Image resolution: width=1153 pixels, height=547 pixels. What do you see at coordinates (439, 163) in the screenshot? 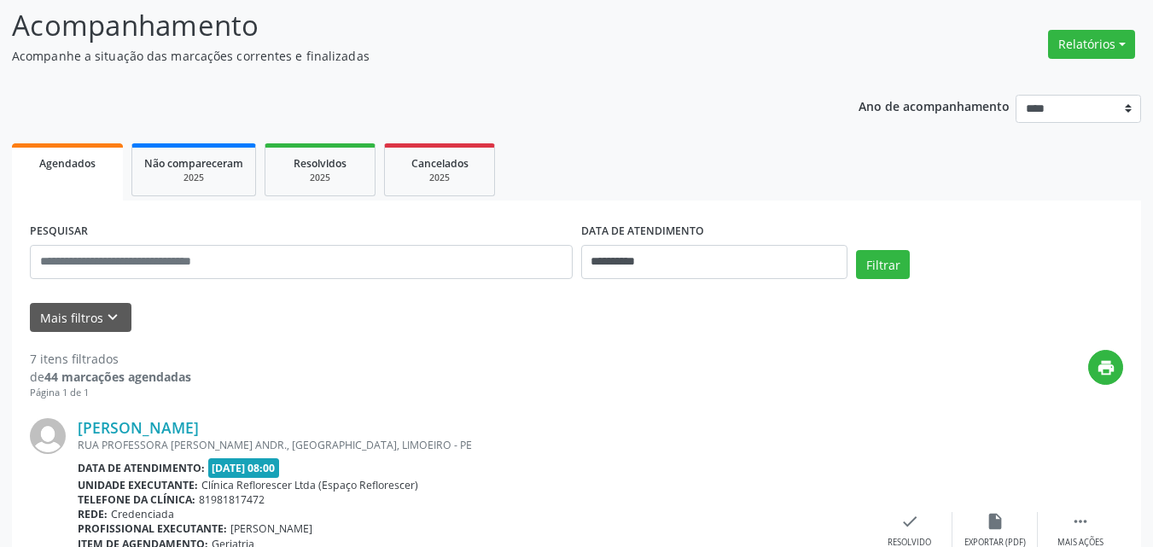
I see `span: Cancelados` at bounding box center [439, 163].